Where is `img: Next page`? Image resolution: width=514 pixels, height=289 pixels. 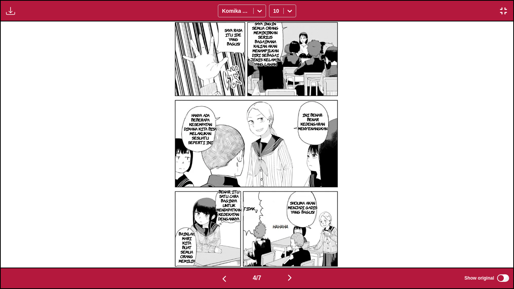
img: Next page is located at coordinates (290, 278).